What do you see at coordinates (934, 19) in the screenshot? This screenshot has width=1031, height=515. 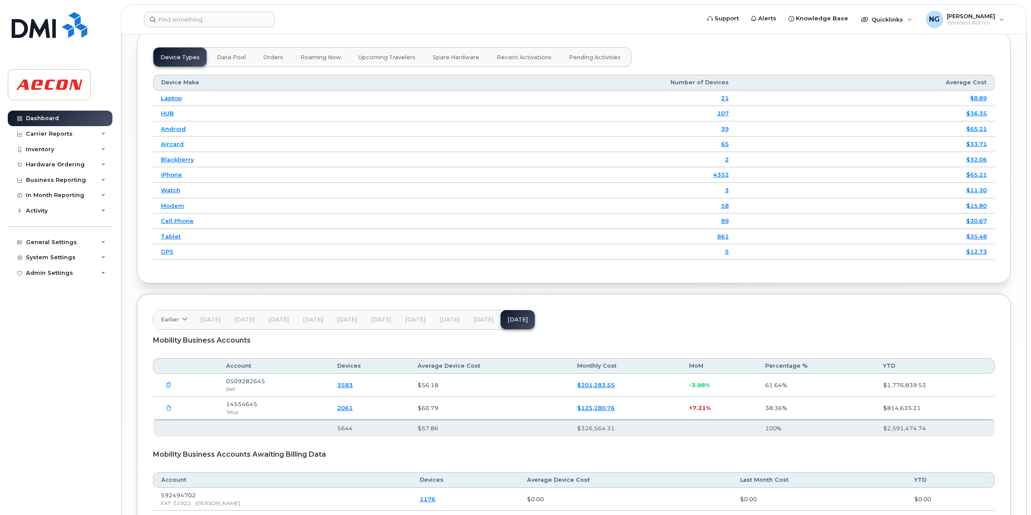 I see `span: NG` at bounding box center [934, 19].